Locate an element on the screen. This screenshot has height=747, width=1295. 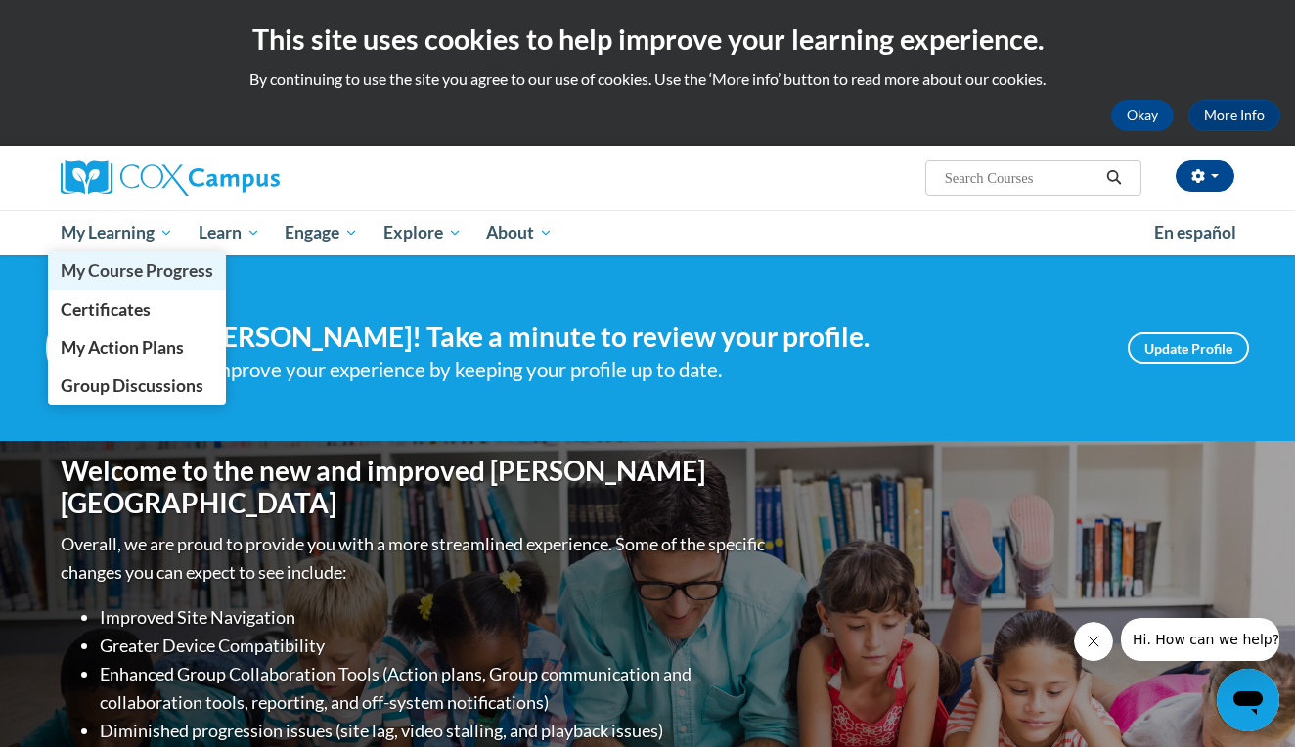
span: Learn is located at coordinates (229, 233).